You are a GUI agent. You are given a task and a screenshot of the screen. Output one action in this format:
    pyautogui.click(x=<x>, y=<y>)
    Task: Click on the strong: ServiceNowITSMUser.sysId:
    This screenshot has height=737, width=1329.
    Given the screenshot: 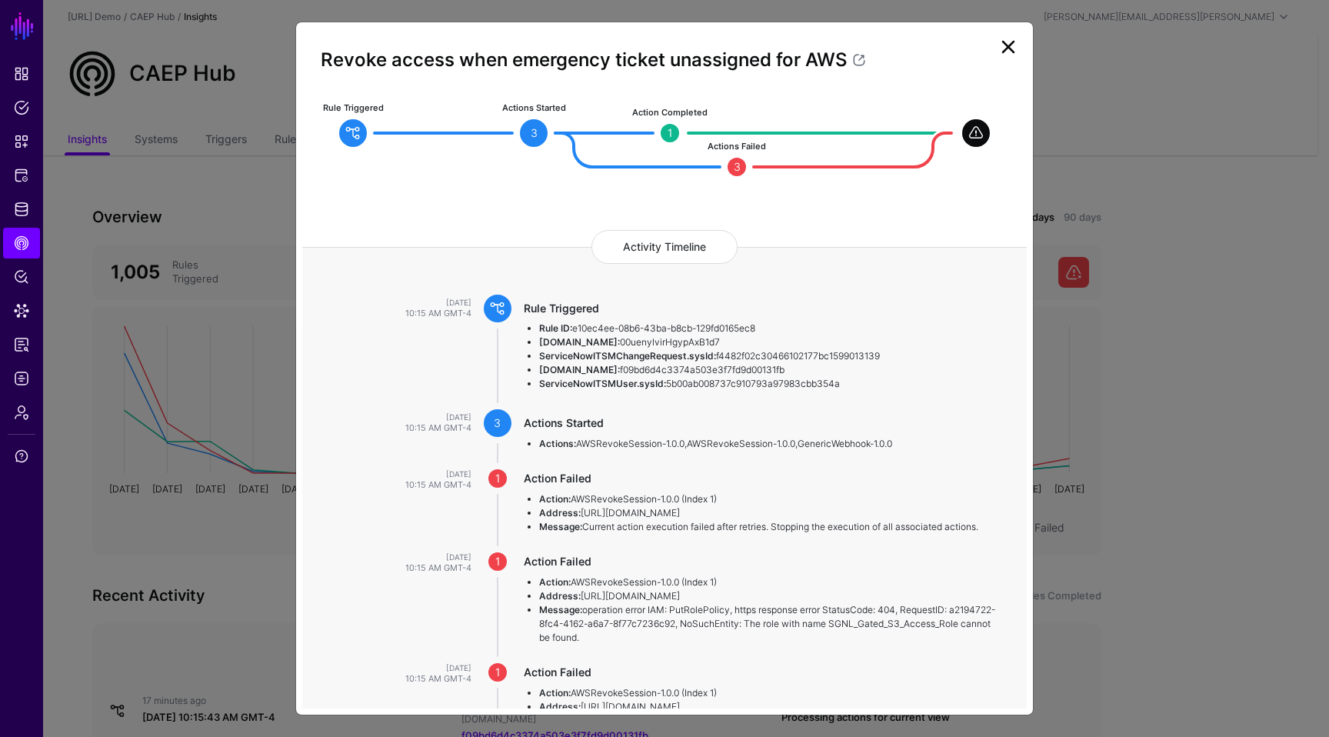 What is the action you would take?
    pyautogui.click(x=602, y=383)
    